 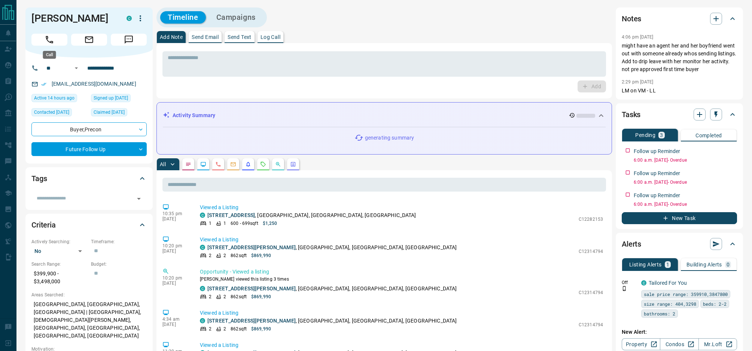 I want to click on svg: Calls, so click(x=218, y=164).